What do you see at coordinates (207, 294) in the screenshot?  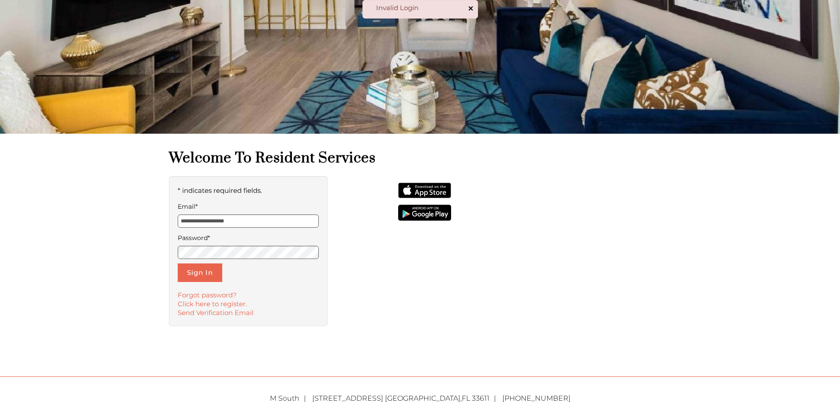 I see `a: Forgot password?` at bounding box center [207, 294].